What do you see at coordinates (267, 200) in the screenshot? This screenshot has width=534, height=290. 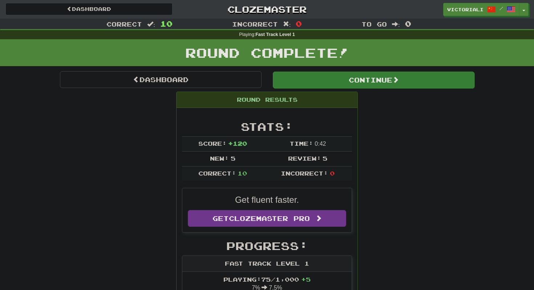 I see `p: Get fluent faster.` at bounding box center [267, 200].